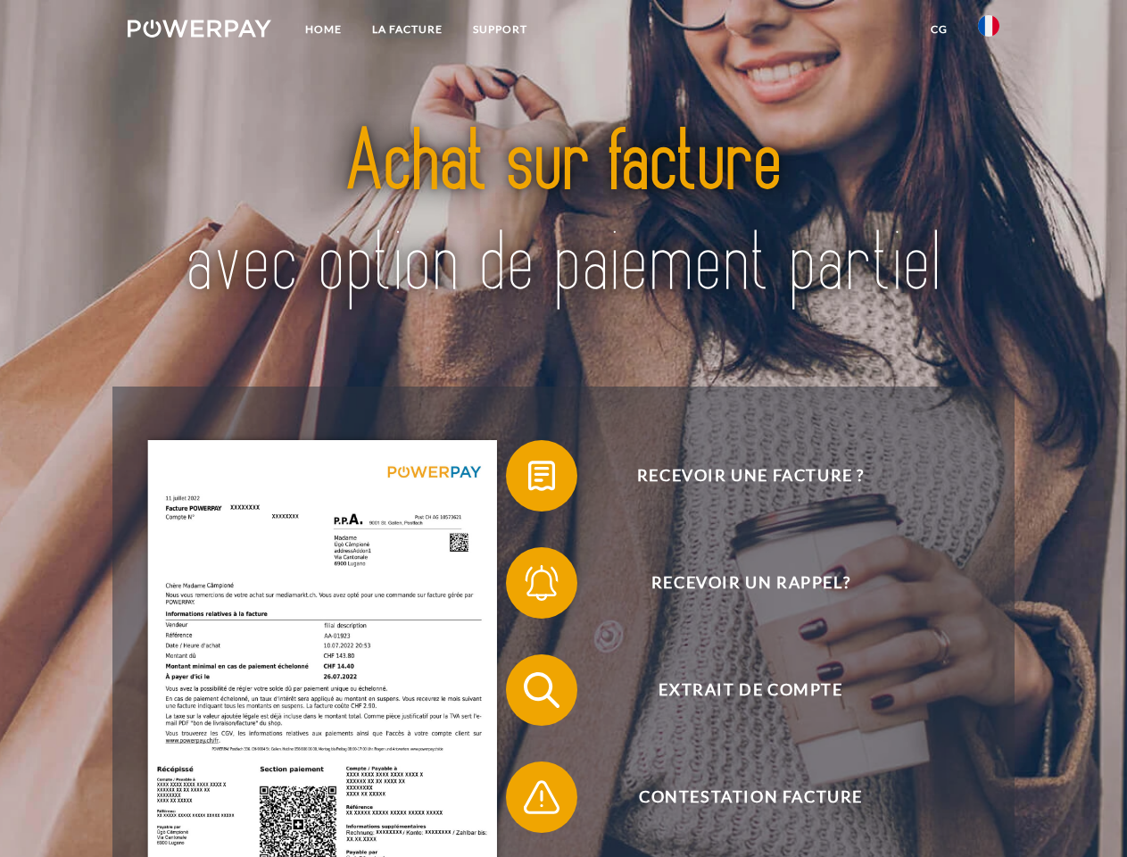 The height and width of the screenshot is (857, 1127). I want to click on img: fr, so click(989, 26).